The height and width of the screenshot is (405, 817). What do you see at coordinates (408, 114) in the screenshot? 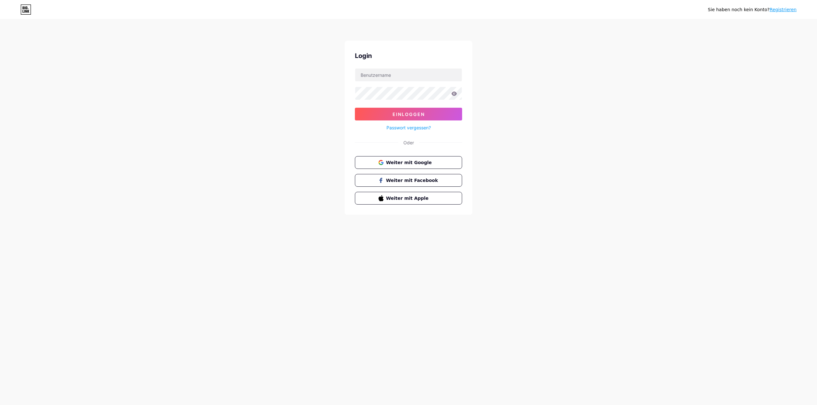
I see `button: Einloggen` at bounding box center [408, 114].